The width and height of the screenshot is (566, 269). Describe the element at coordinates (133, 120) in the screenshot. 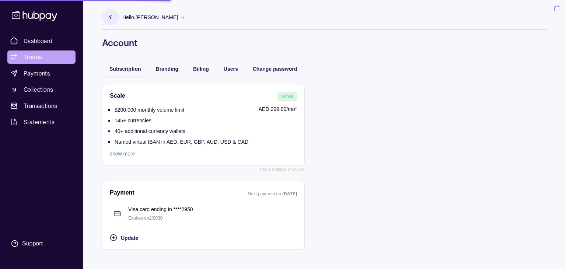

I see `p: 145+ currencies` at that location.